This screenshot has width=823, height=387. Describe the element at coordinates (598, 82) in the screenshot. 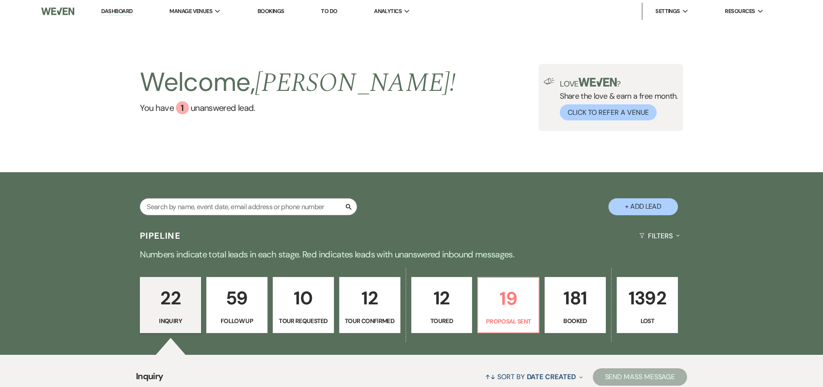

I see `img: weven-logo-green.svg` at that location.